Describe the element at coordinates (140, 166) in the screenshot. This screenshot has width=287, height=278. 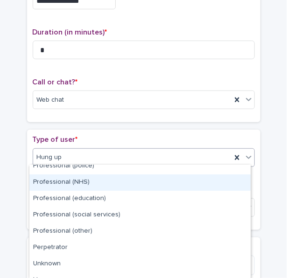
I see `div: Professional (police)` at that location.